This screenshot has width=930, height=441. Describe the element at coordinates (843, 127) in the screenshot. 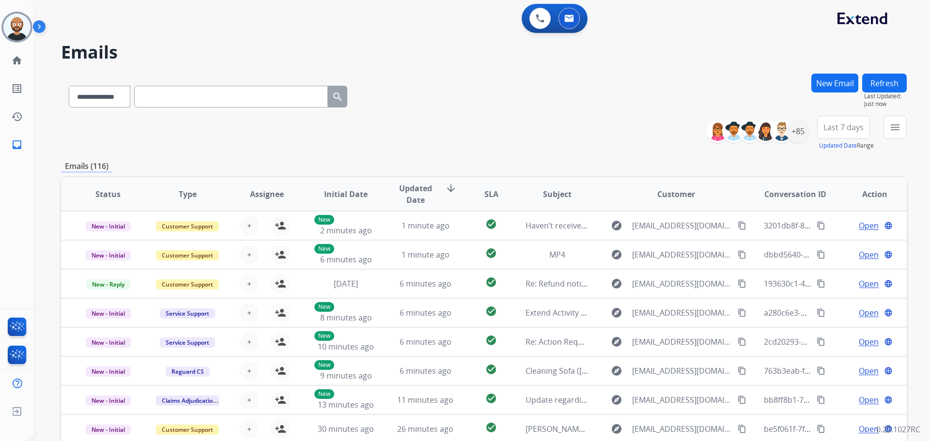

I see `button: Last 7 days` at that location.